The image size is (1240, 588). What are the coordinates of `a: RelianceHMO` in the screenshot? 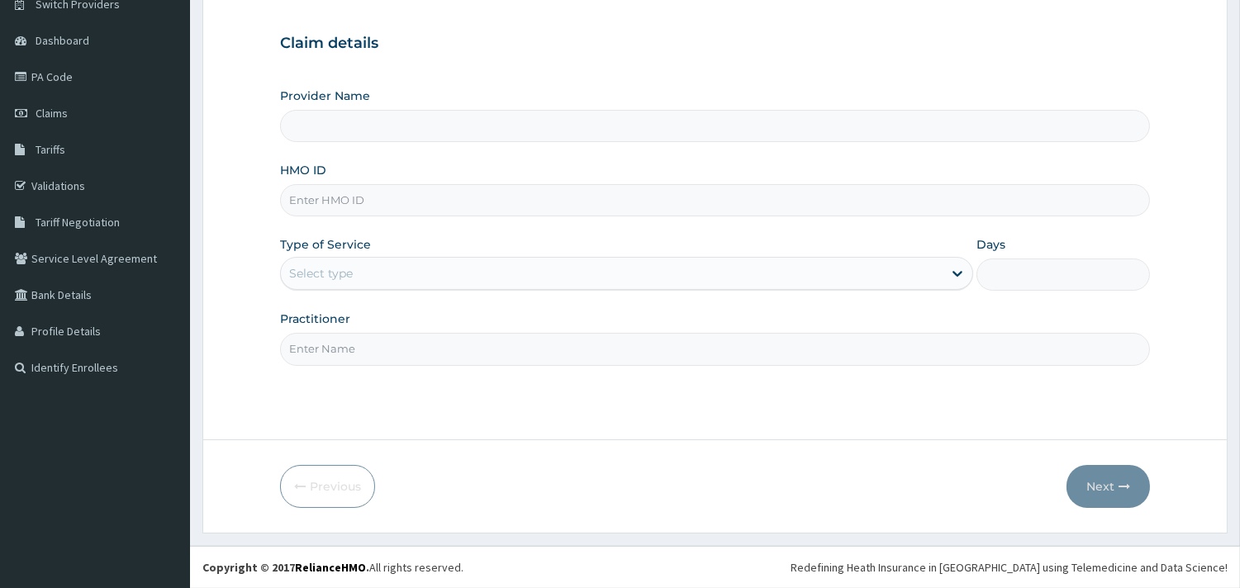 It's located at (331, 568).